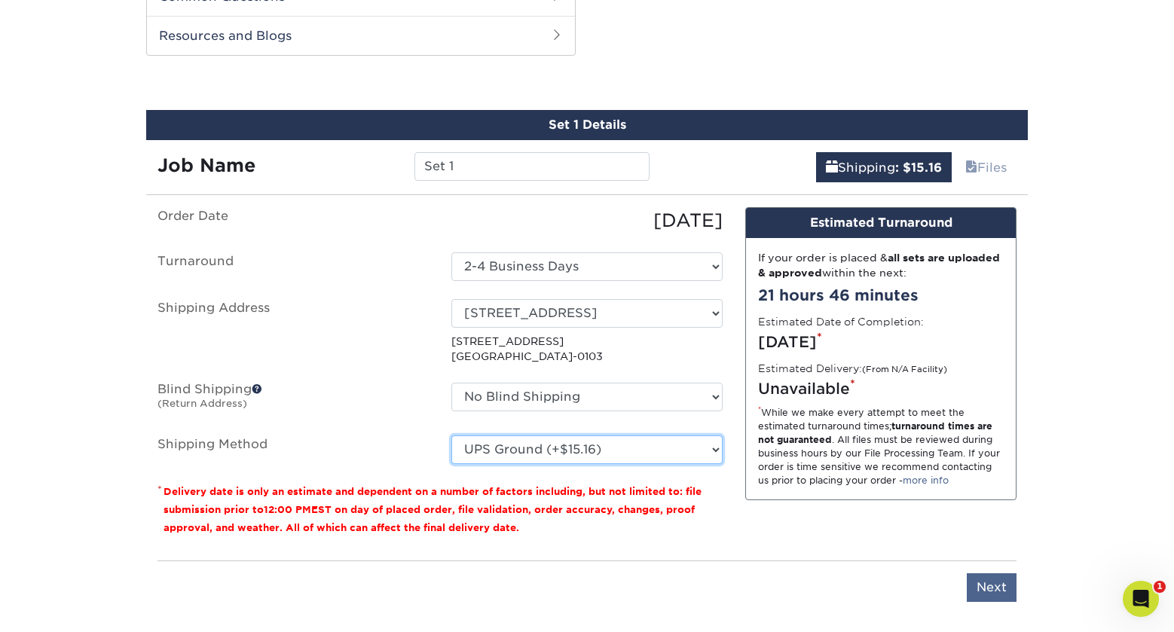 This screenshot has height=632, width=1174. What do you see at coordinates (587, 125) in the screenshot?
I see `div: Set 1 Details` at bounding box center [587, 125].